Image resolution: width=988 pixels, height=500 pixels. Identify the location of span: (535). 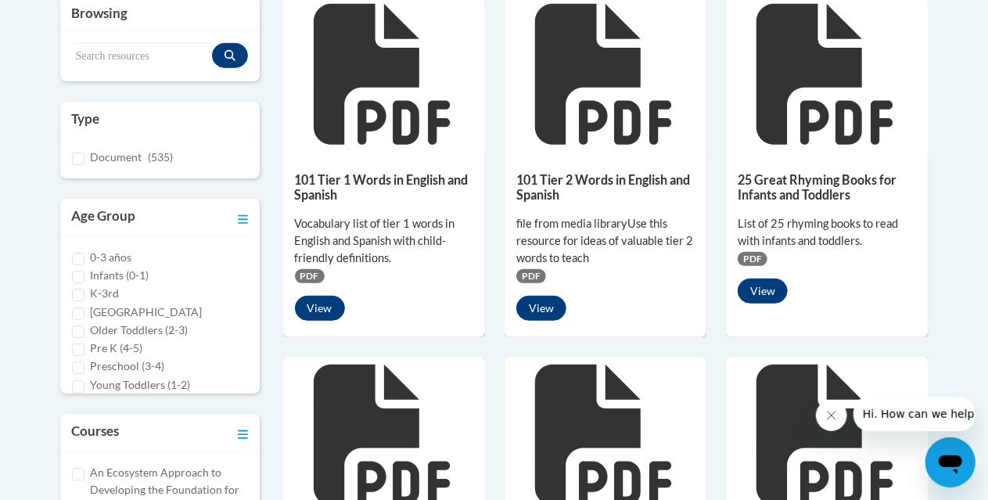
(161, 156).